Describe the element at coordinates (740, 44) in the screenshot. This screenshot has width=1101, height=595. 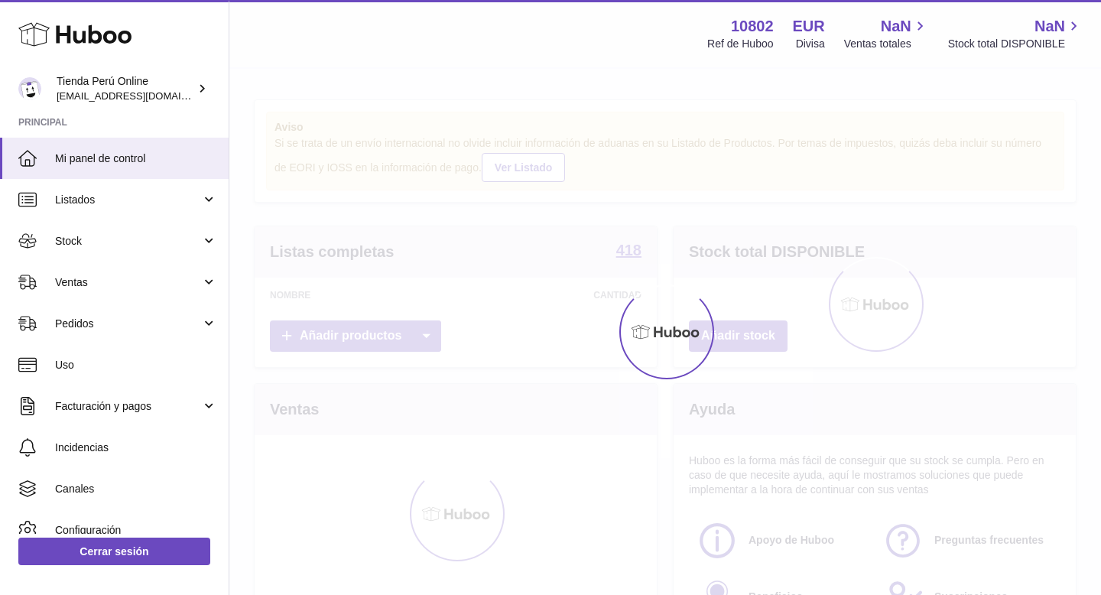
I see `div: Ref de Huboo` at that location.